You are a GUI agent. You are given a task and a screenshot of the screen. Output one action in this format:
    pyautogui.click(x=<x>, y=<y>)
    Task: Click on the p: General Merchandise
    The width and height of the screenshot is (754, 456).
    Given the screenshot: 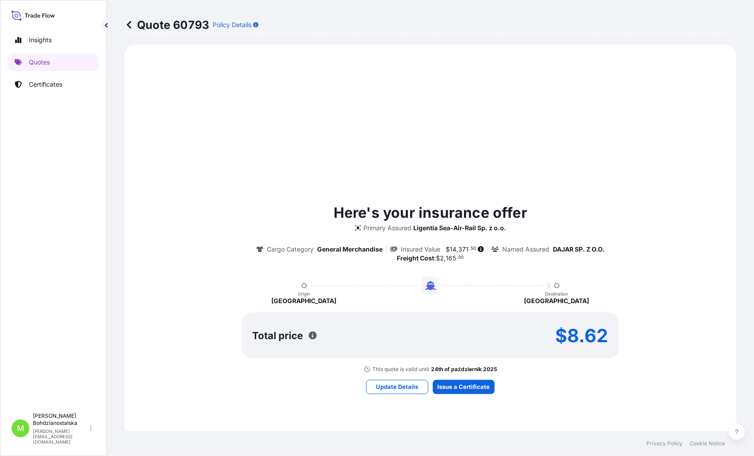 What is the action you would take?
    pyautogui.click(x=350, y=250)
    